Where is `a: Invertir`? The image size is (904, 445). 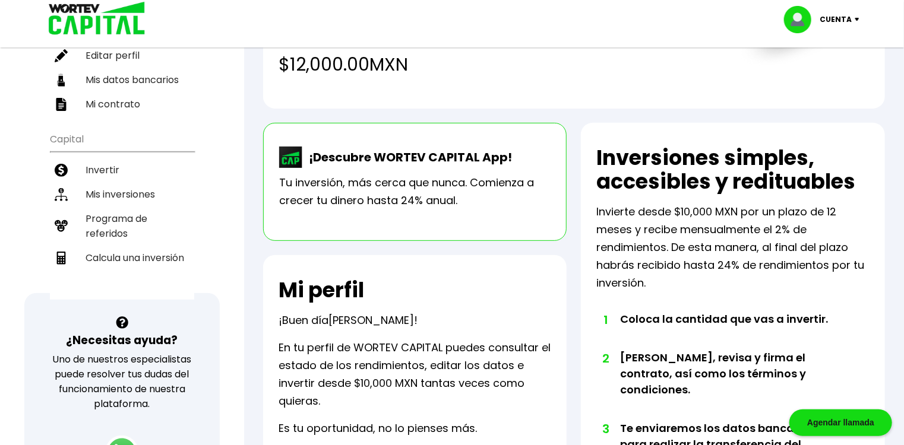
a: Invertir is located at coordinates (122, 170).